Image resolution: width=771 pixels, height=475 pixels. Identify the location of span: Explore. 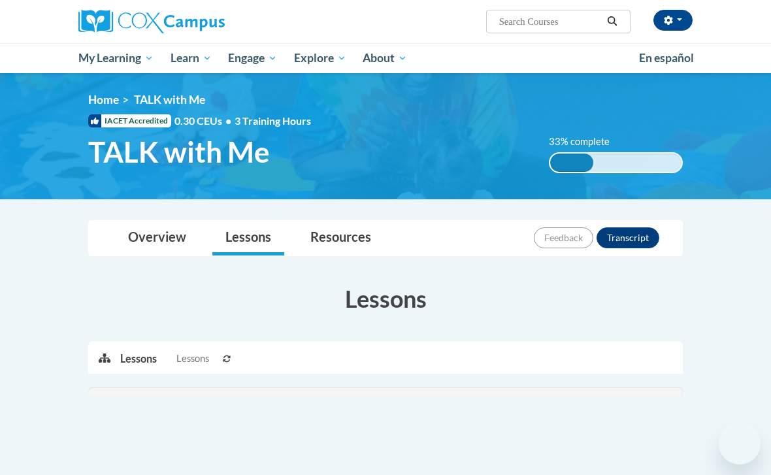
(320, 58).